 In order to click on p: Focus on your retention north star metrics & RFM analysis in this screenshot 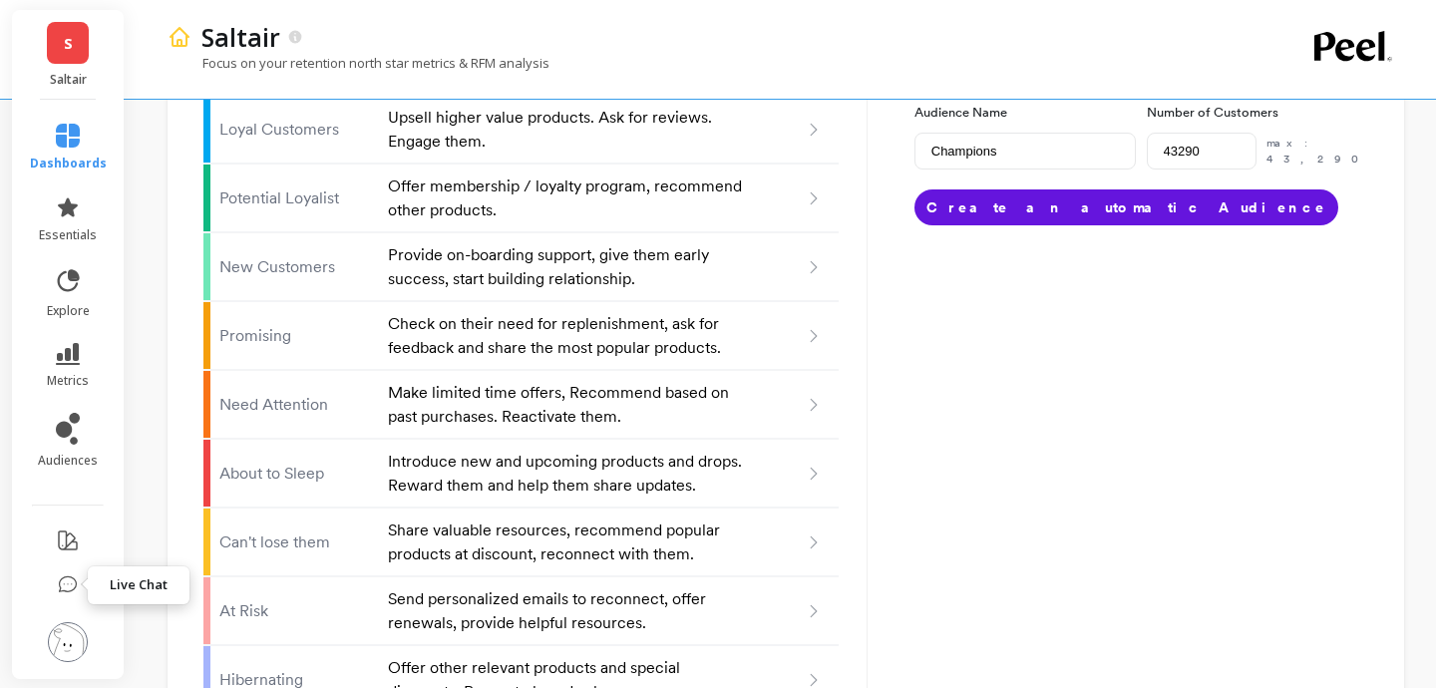, I will do `click(358, 63)`.